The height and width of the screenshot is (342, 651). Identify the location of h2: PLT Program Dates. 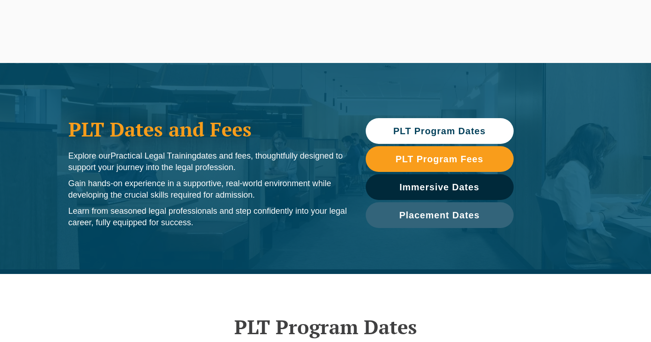
(326, 327).